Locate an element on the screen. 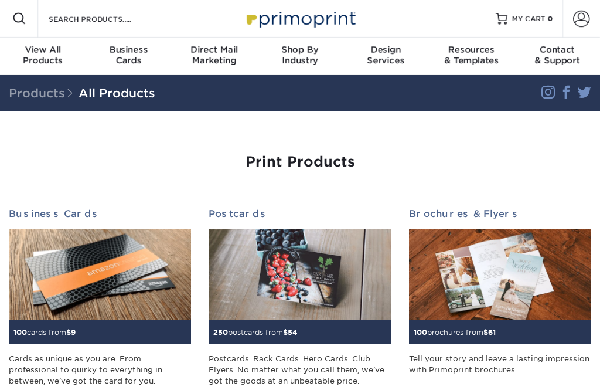  div: & Support is located at coordinates (558, 55).